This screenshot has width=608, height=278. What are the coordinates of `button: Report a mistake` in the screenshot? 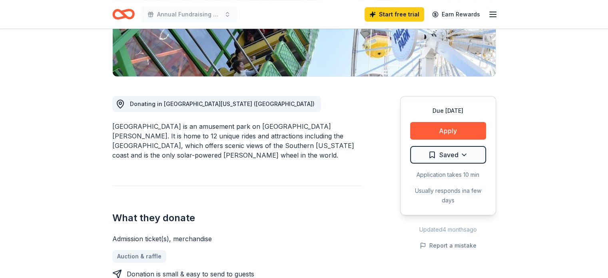 It's located at (448, 245).